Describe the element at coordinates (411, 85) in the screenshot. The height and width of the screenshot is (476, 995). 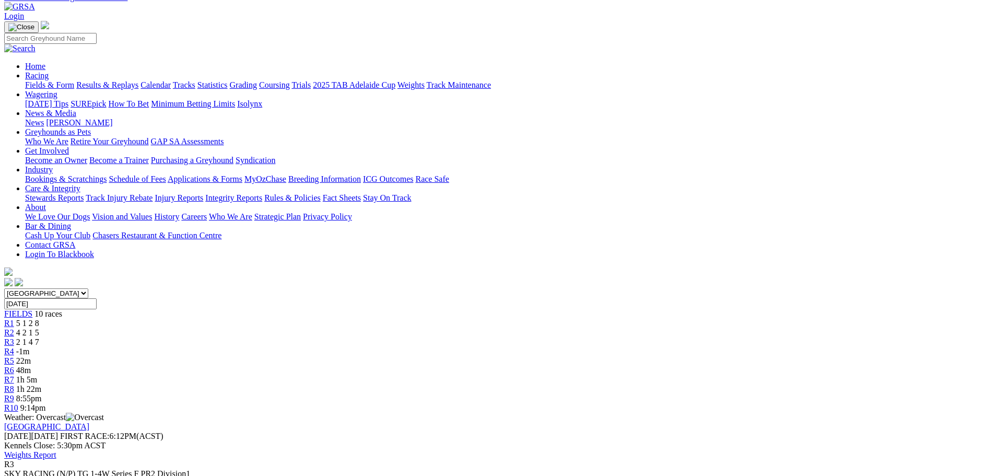
I see `a: Weights` at that location.